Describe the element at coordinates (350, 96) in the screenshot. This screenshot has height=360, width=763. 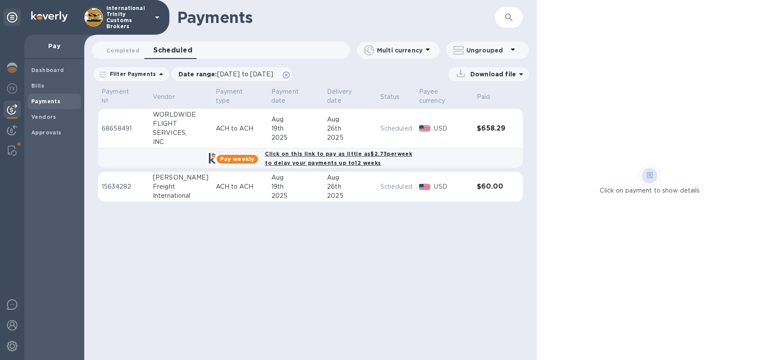
I see `span: Delivery date` at that location.